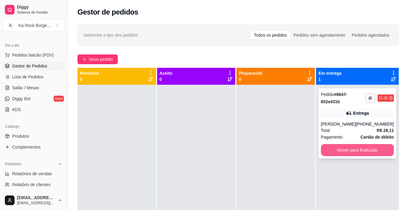 This screenshot has width=409, height=210. What do you see at coordinates (327, 94) in the screenshot?
I see `span: Pedido` at bounding box center [327, 94].